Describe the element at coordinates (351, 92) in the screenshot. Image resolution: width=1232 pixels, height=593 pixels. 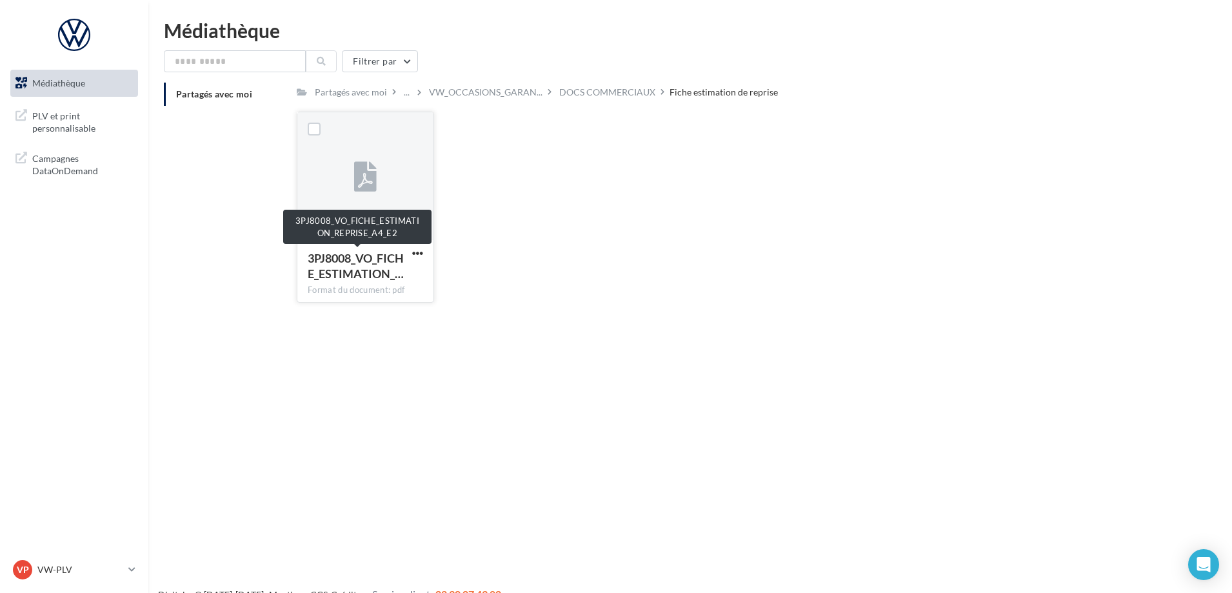
I see `div: Partagés avec moi` at that location.